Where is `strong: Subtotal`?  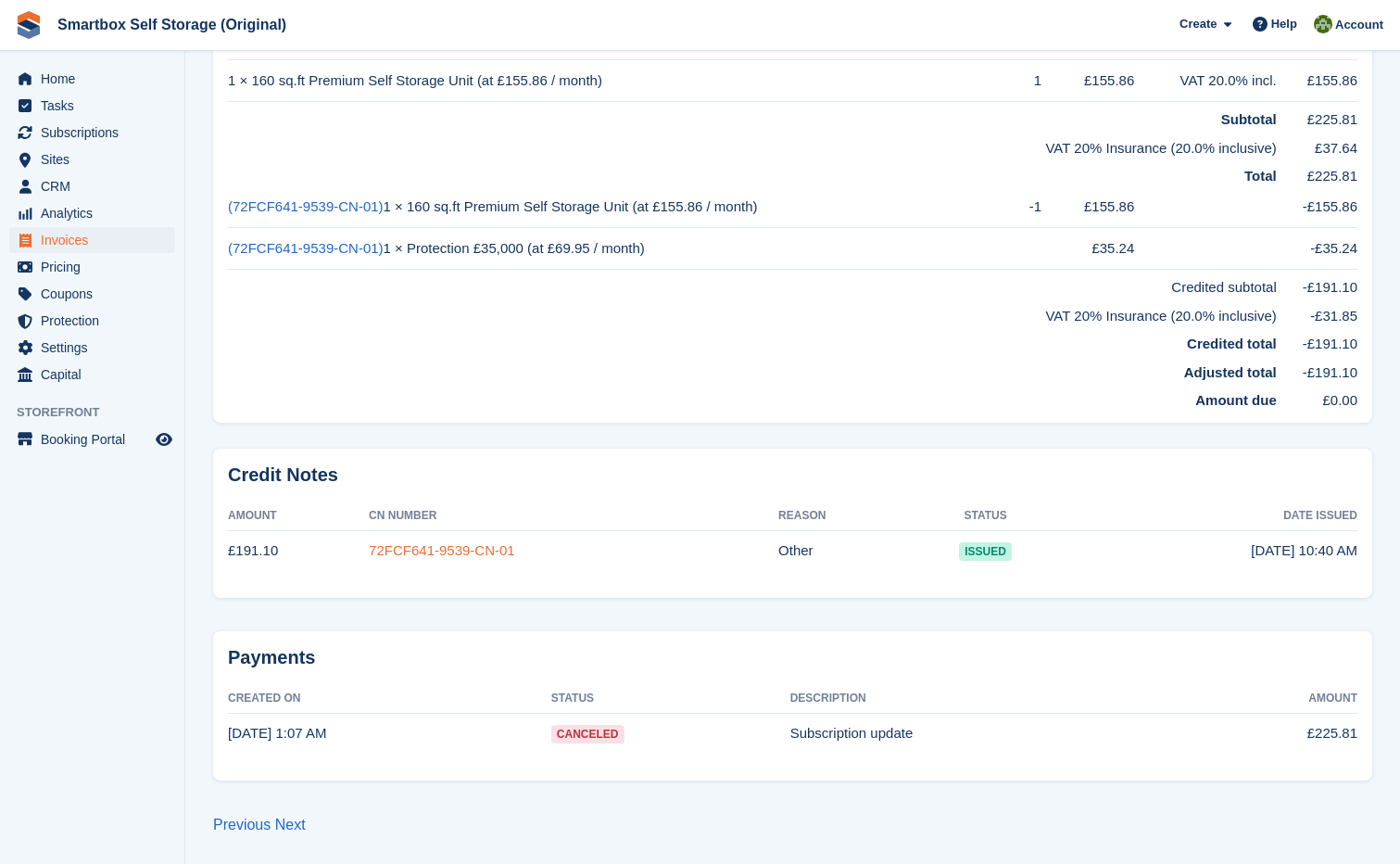
strong: Subtotal is located at coordinates (1249, 118).